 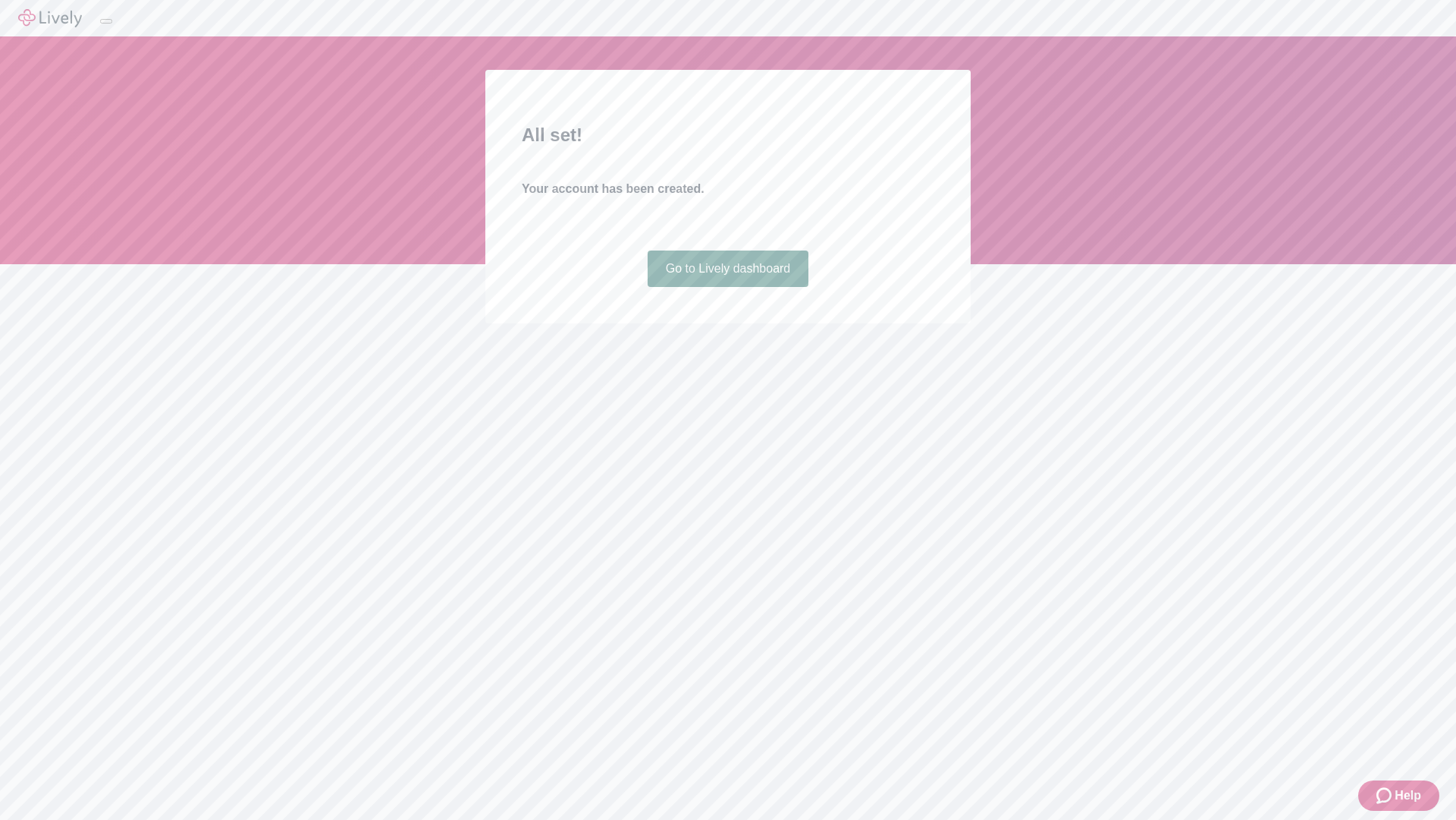 I want to click on img: Lively, so click(x=50, y=18).